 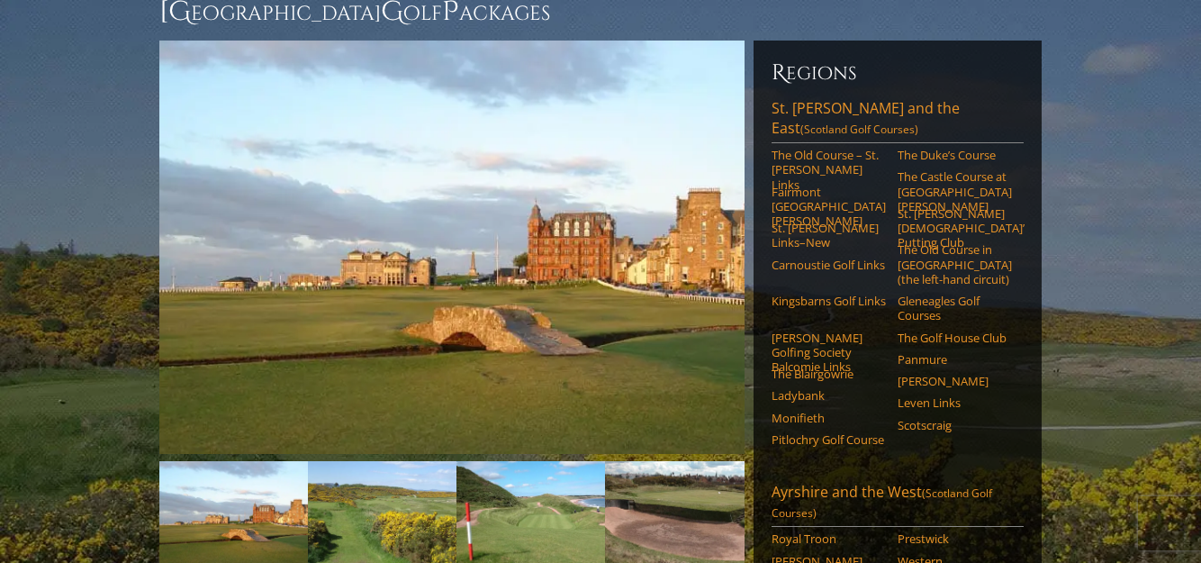 What do you see at coordinates (898, 504) in the screenshot?
I see `a: Ayrshire and the West(Scotland Golf Courses)` at bounding box center [898, 504].